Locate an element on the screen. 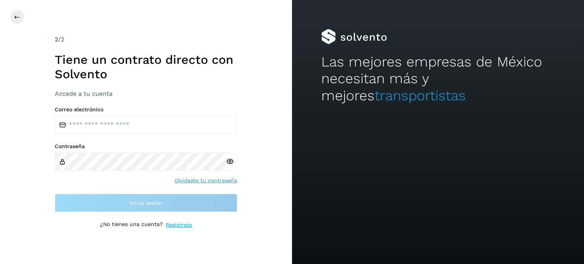 This screenshot has height=264, width=584. div: /2 is located at coordinates (146, 40).